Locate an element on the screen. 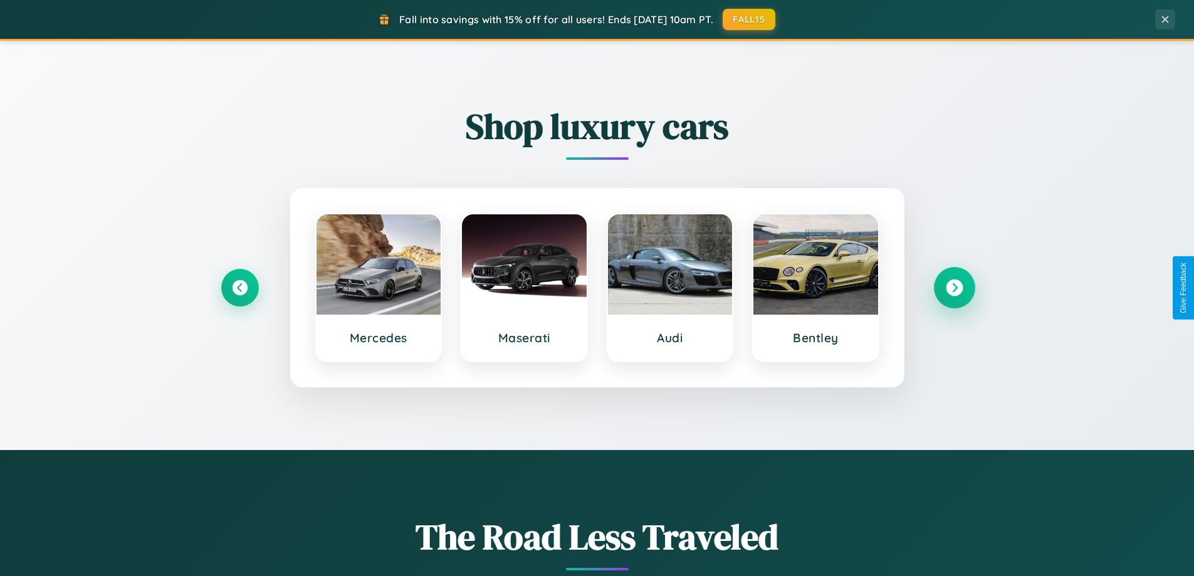 This screenshot has height=576, width=1194. h3: Bentley is located at coordinates (815, 338).